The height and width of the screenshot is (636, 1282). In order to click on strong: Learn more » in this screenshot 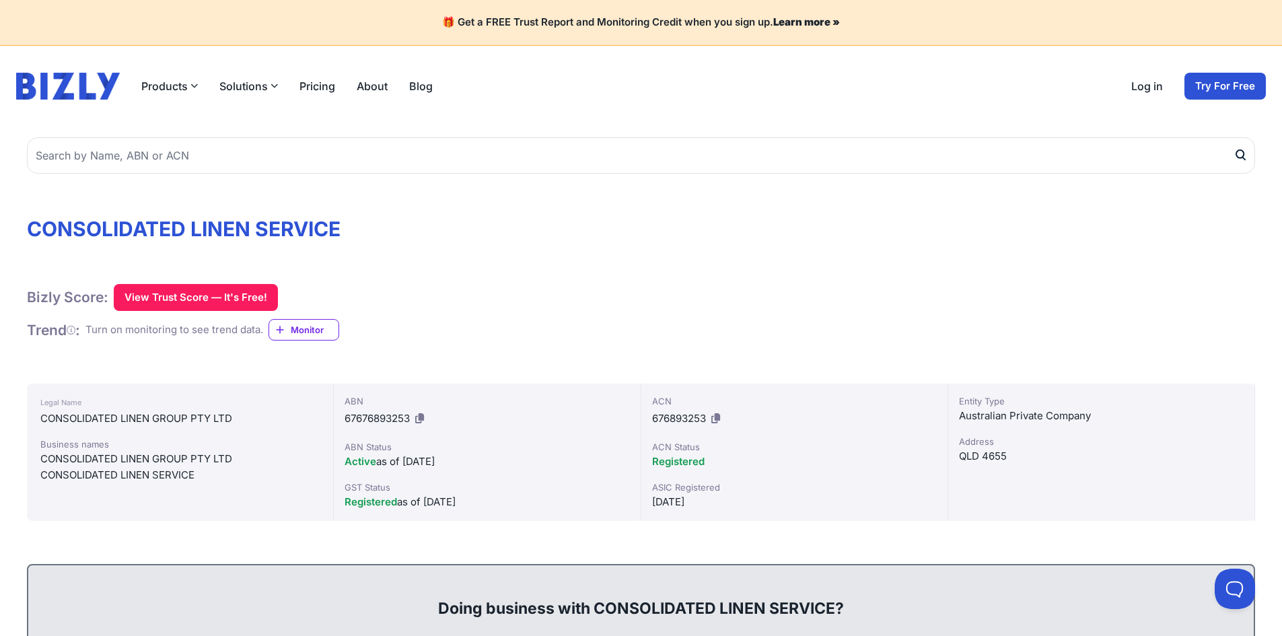, I will do `click(806, 22)`.